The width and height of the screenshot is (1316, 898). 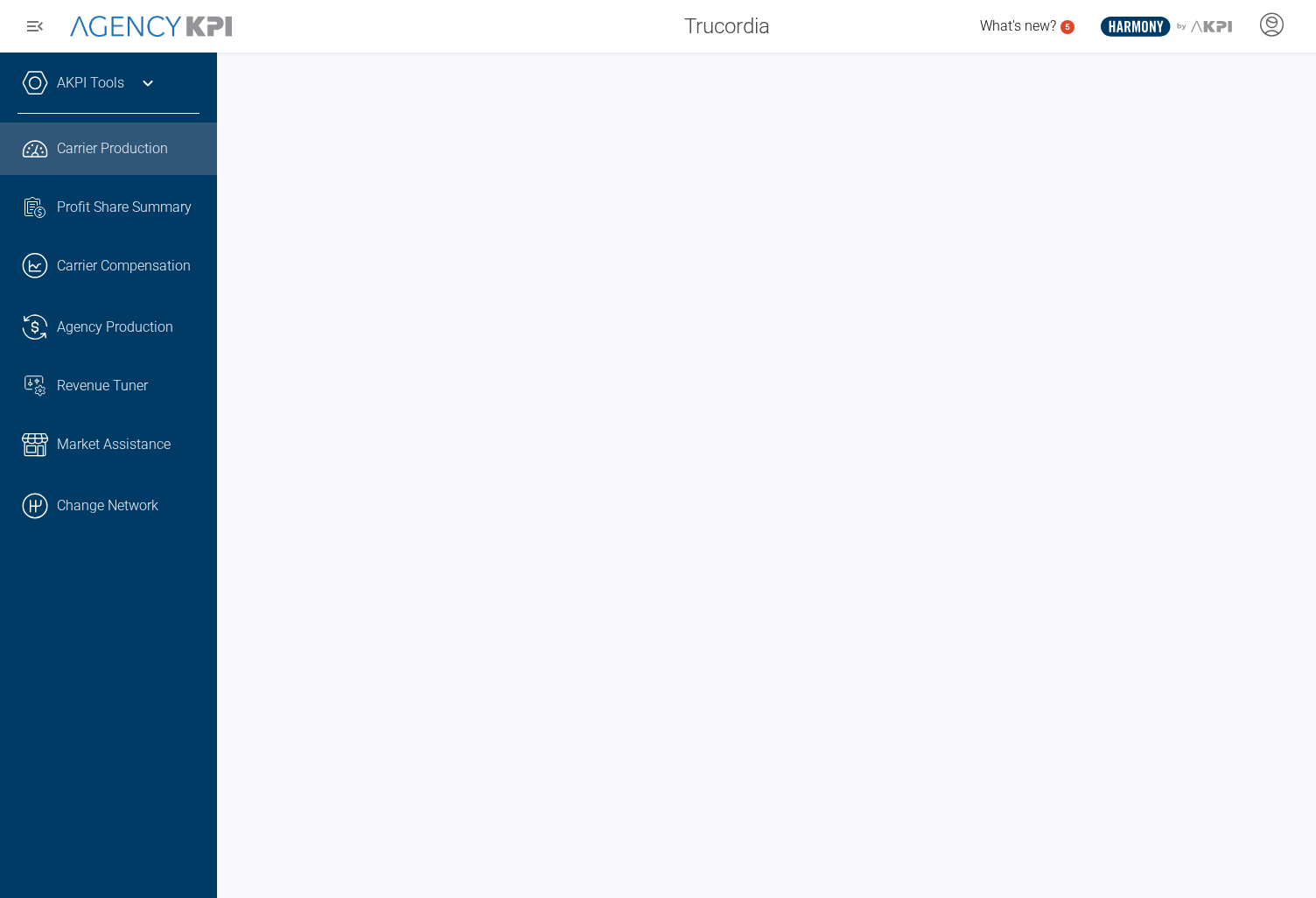 What do you see at coordinates (125, 208) in the screenshot?
I see `span: Profit Share Summary` at bounding box center [125, 208].